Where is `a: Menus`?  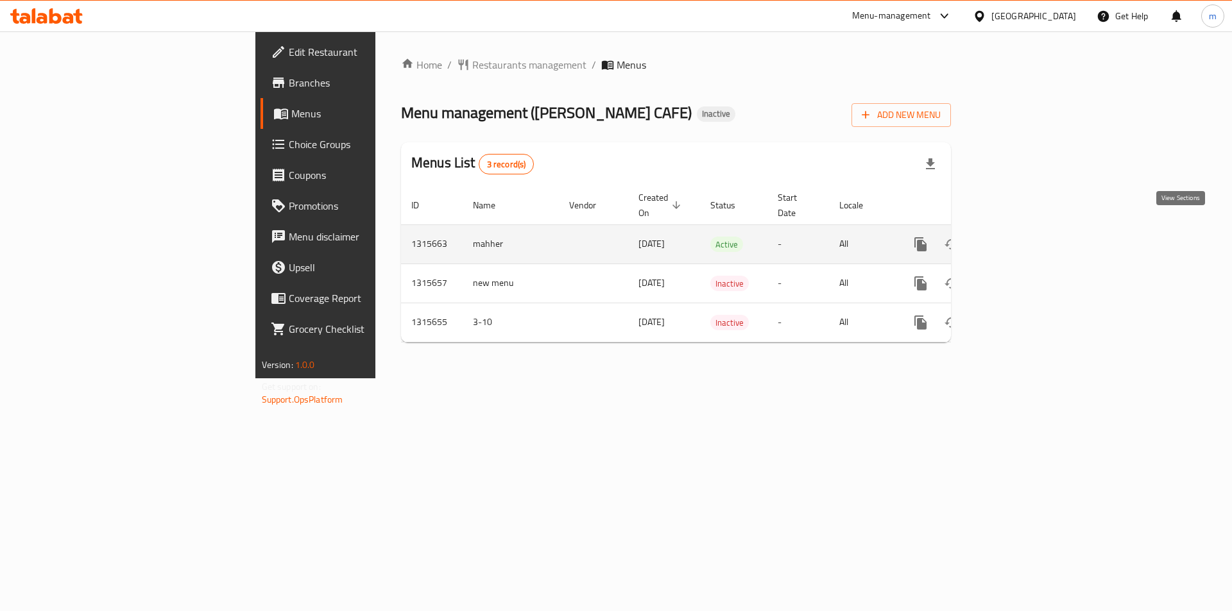
a: Menus is located at coordinates (361, 114).